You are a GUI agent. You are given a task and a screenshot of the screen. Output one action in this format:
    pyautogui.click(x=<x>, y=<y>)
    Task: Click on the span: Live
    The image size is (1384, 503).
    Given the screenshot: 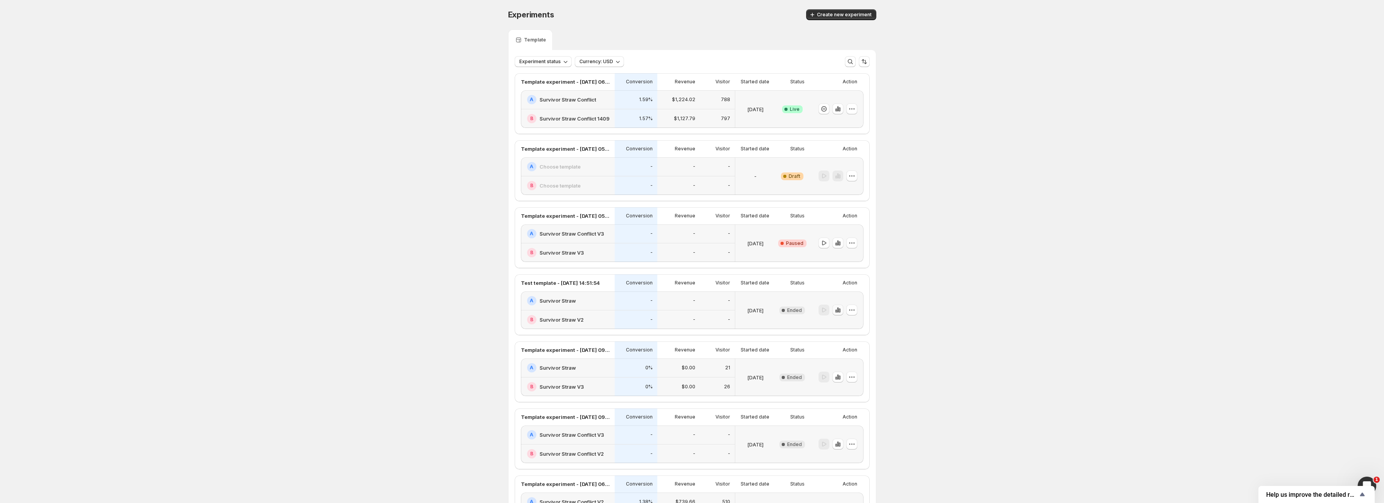 What is the action you would take?
    pyautogui.click(x=795, y=109)
    